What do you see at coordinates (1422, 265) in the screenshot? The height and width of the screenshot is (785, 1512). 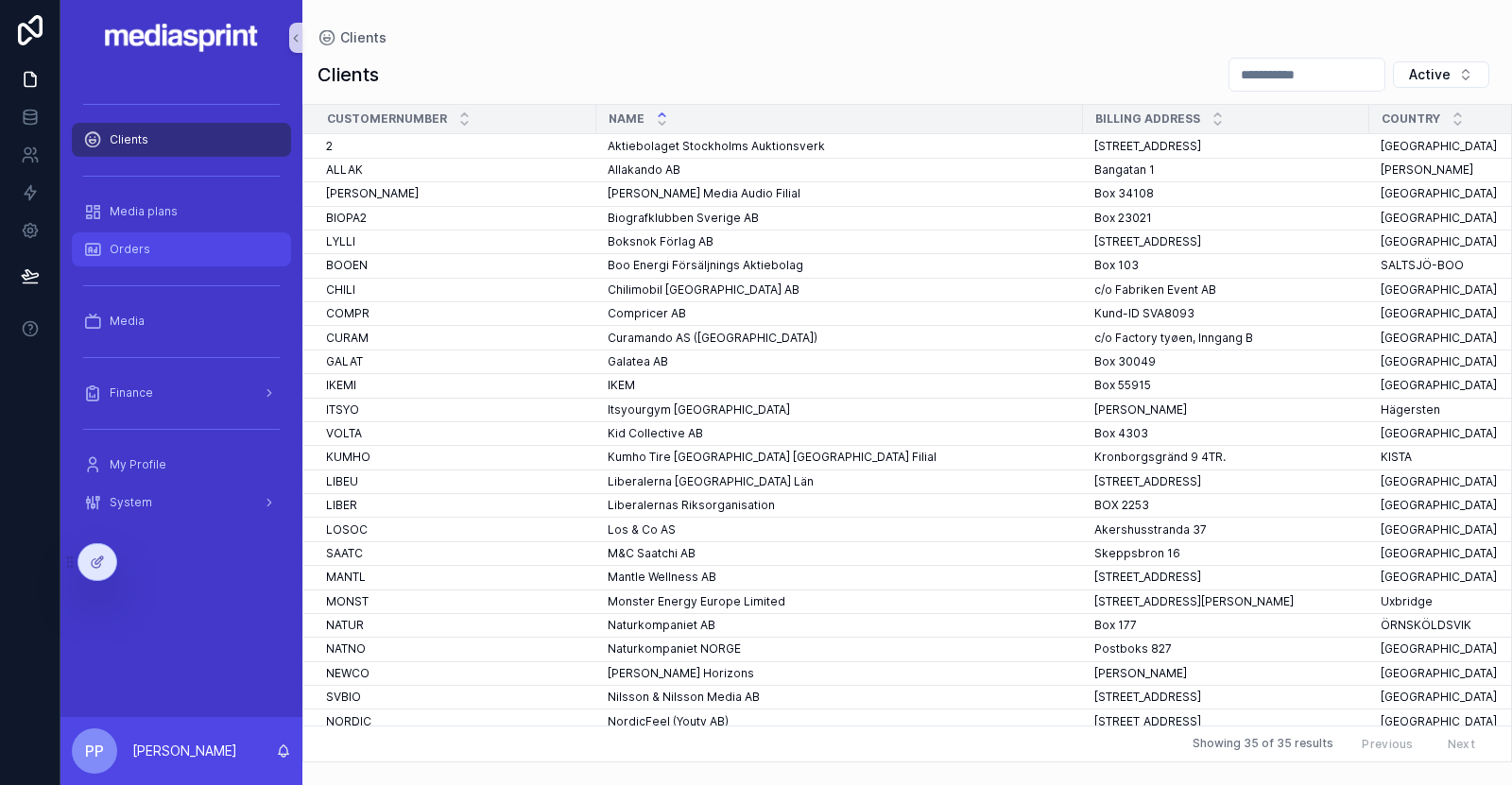 I see `span: SALTSJÖ-BOO` at bounding box center [1422, 265].